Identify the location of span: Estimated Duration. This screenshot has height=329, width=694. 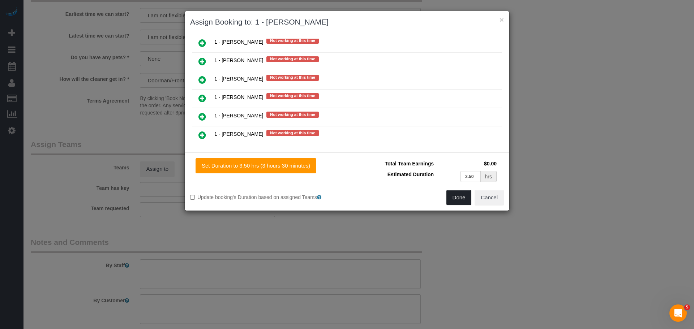
(411, 175).